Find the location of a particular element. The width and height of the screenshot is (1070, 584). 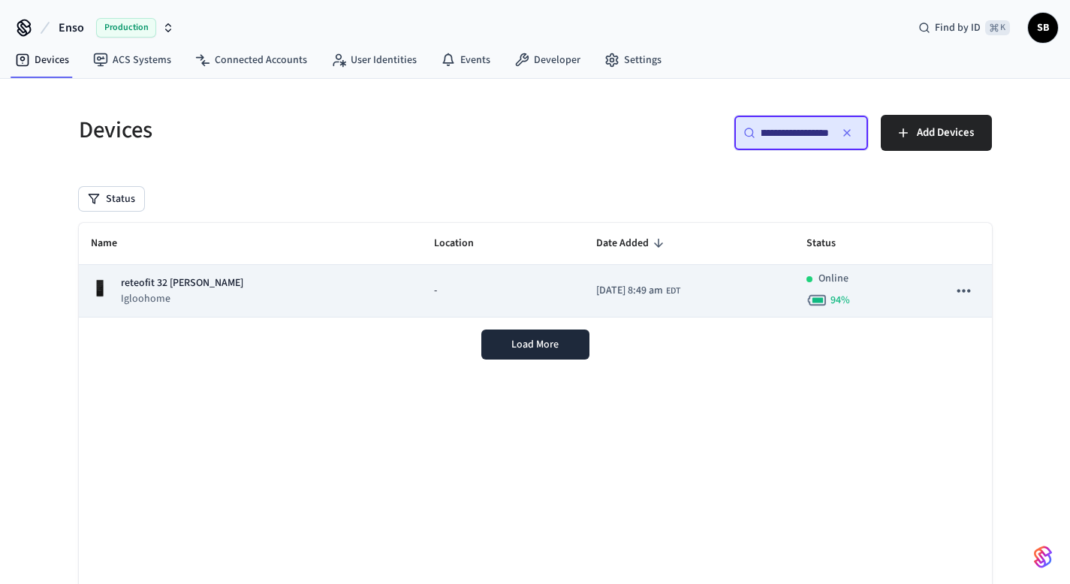

a: Events is located at coordinates (466, 60).